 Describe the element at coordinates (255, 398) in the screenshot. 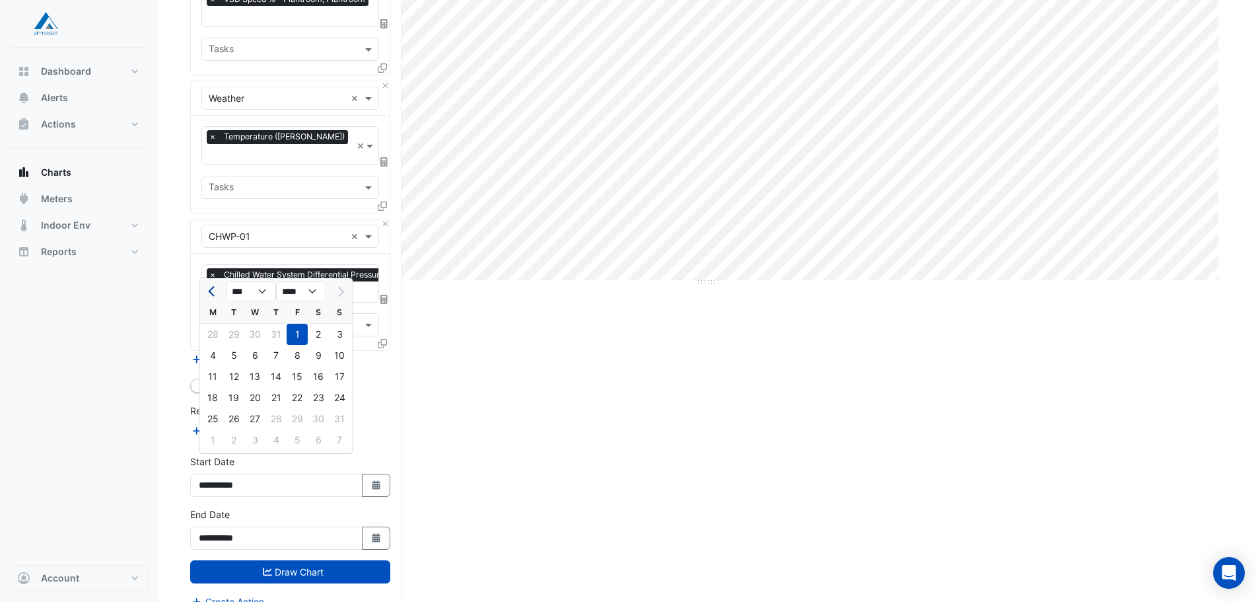

I see `div: Wednesday, August 20, 2025` at that location.